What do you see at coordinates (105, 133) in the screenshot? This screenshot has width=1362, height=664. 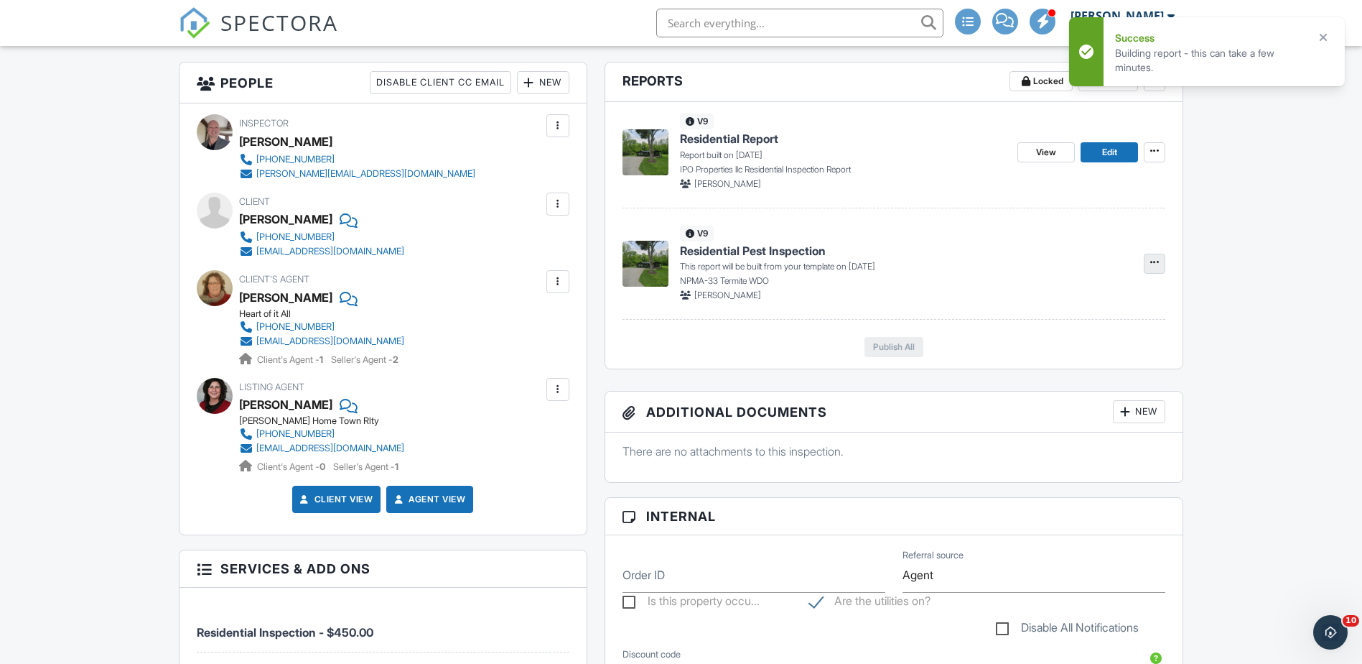 I see `span: Click here to view the email.` at bounding box center [105, 133].